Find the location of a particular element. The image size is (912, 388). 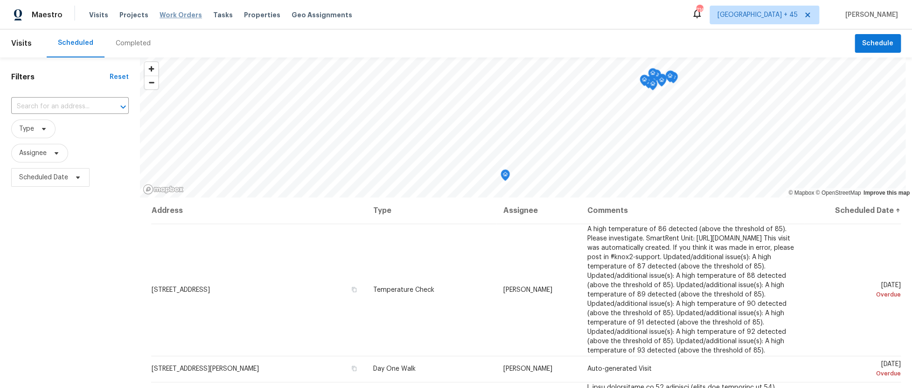

a: Mapbox homepage is located at coordinates (163, 189).